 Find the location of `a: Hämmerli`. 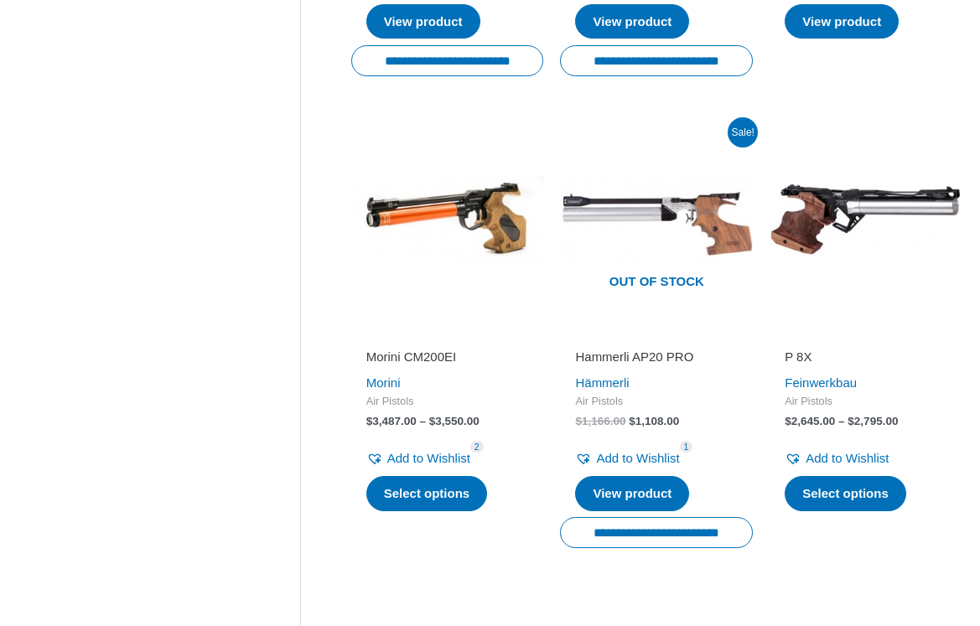

a: Hämmerli is located at coordinates (602, 382).